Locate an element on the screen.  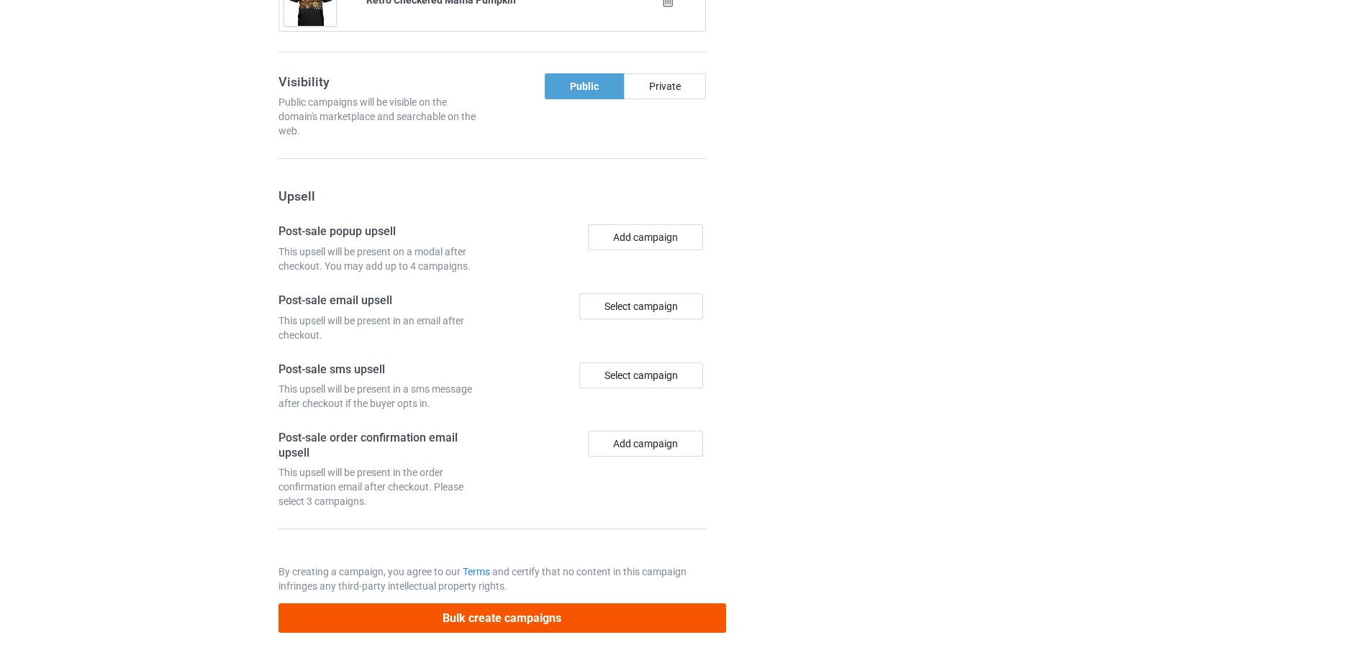
a: Terms is located at coordinates (476, 572).